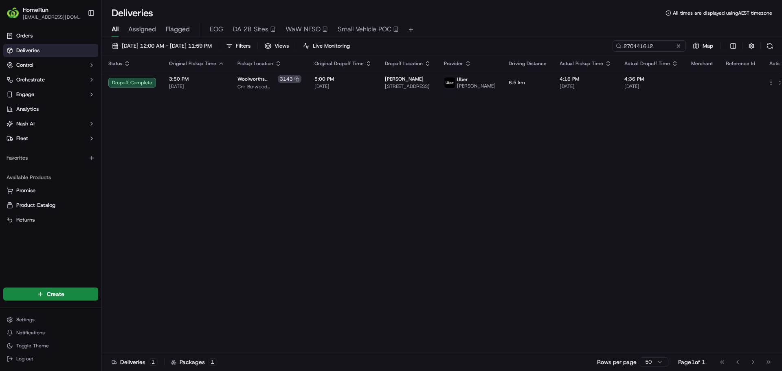 The height and width of the screenshot is (371, 782). Describe the element at coordinates (50, 220) in the screenshot. I see `button: Returns` at that location.